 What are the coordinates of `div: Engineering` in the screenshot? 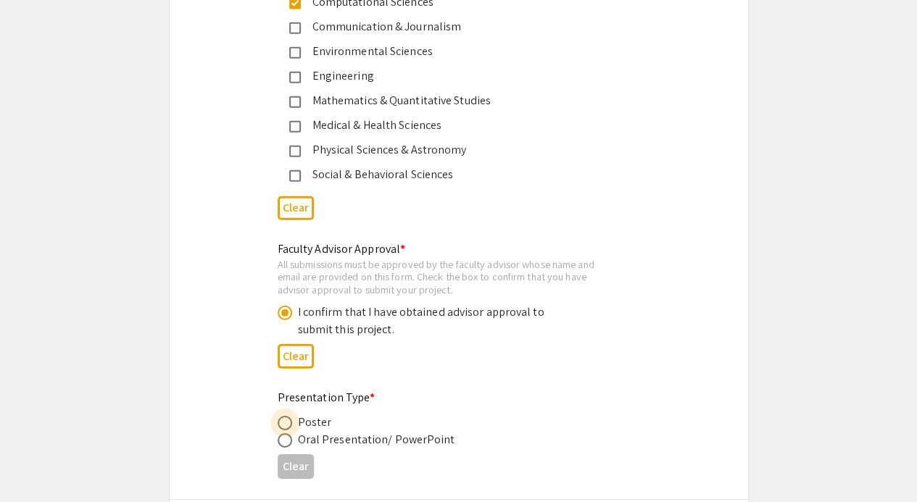 It's located at (453, 76).